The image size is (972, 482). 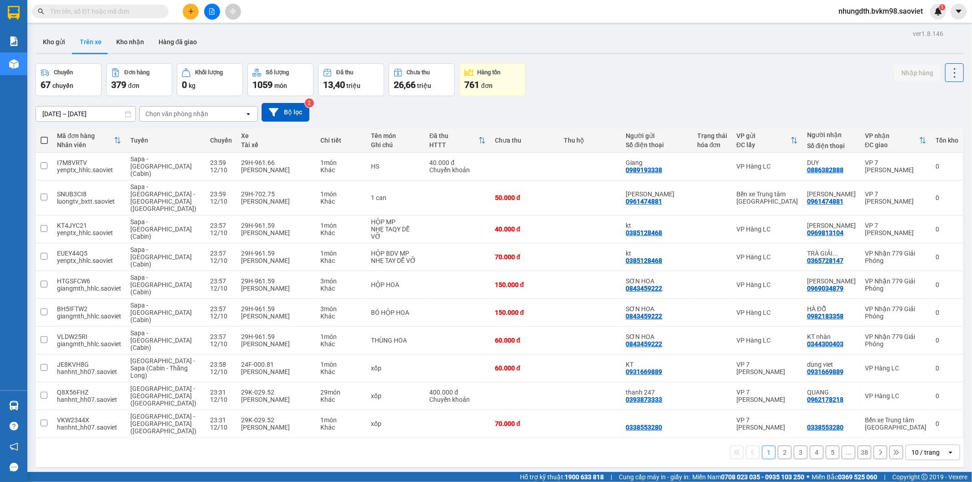 I want to click on strong: 0708 023 035 - 0935 103 250, so click(x=762, y=477).